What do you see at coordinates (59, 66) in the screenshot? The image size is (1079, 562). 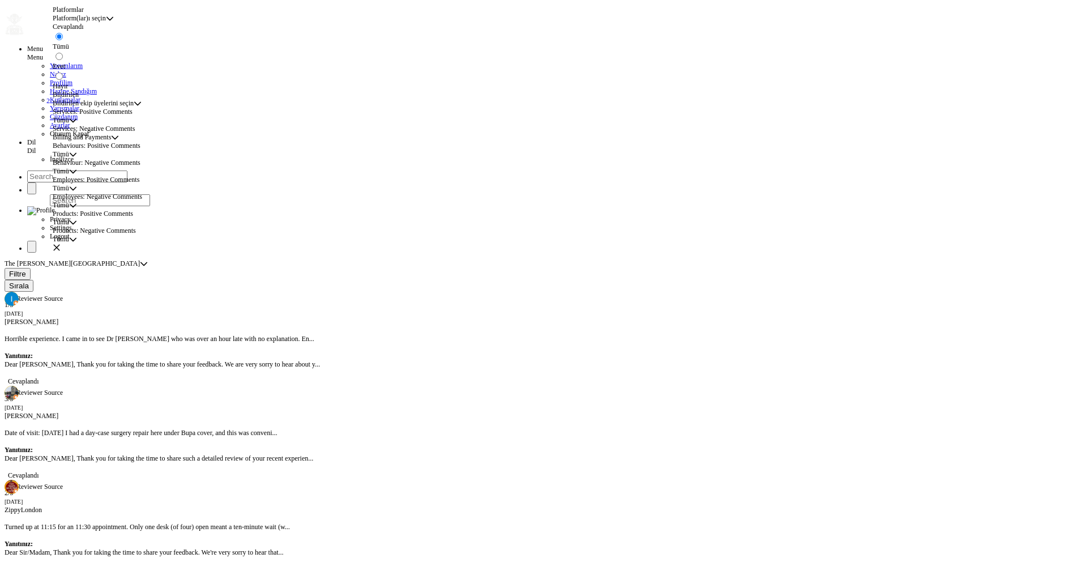 I see `label: Evet` at bounding box center [59, 66].